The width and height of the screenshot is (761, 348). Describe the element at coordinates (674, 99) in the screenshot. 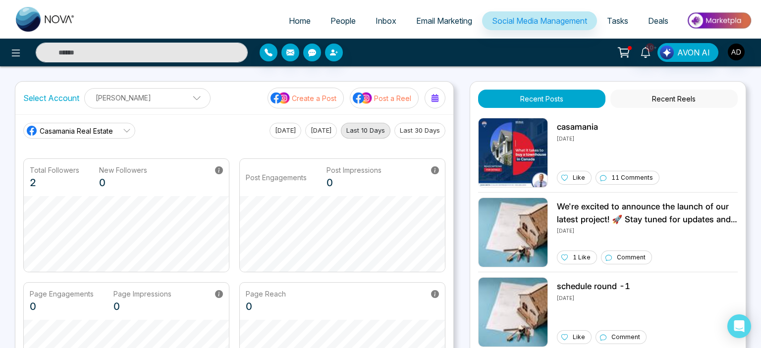

I see `button: Recent Reels` at that location.